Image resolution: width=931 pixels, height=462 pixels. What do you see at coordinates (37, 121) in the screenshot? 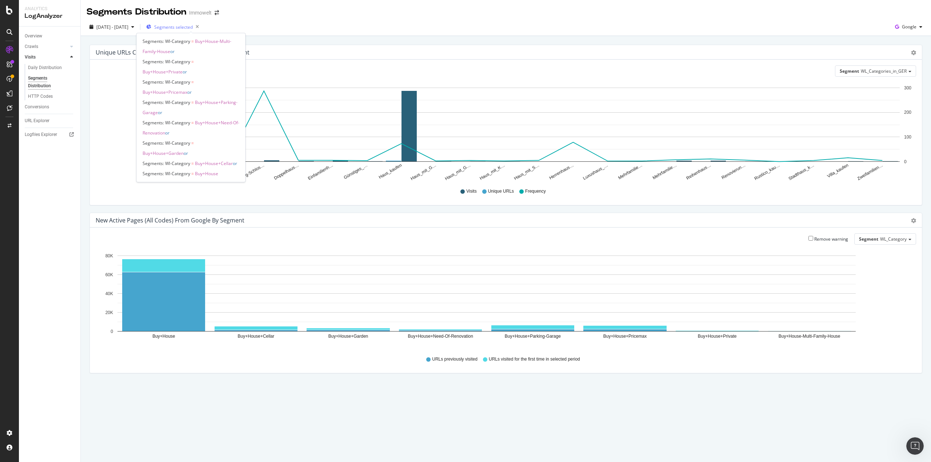
I see `div: URL Explorer` at bounding box center [37, 121].